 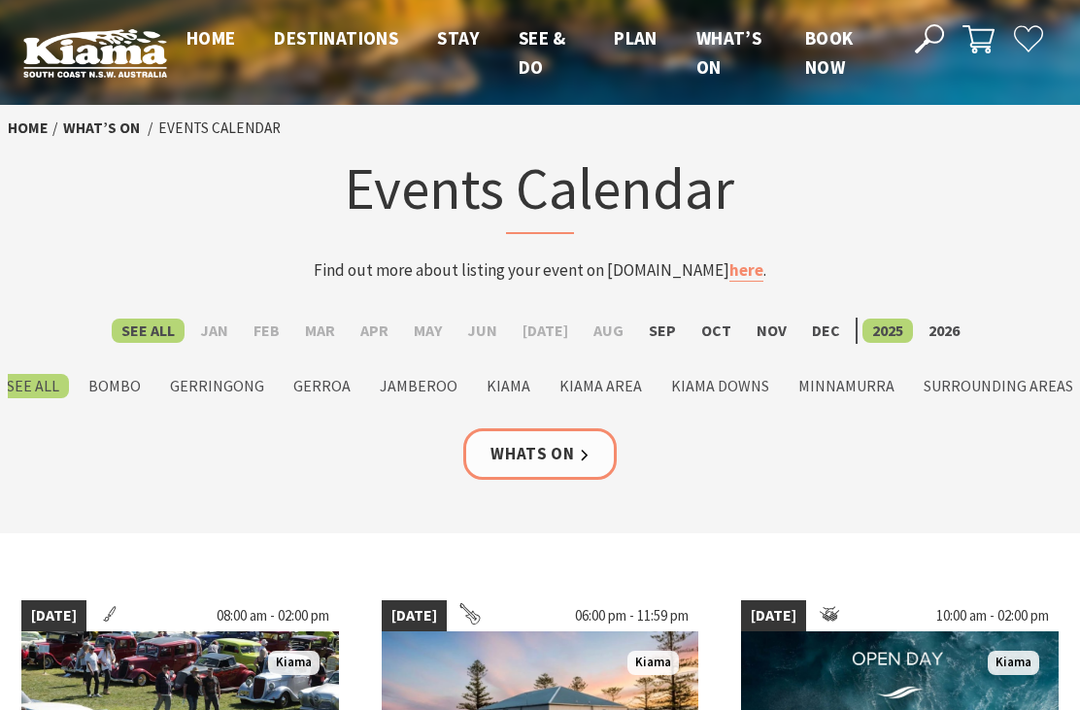 What do you see at coordinates (115, 386) in the screenshot?
I see `label: Bombo` at bounding box center [115, 386].